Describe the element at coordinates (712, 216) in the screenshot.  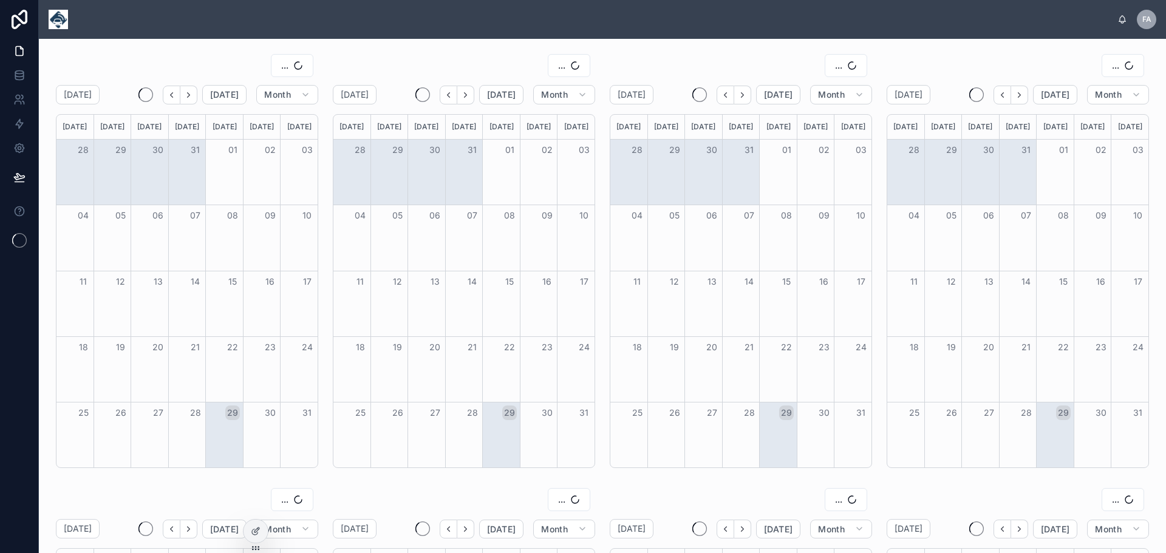
I see `button: 06` at that location.